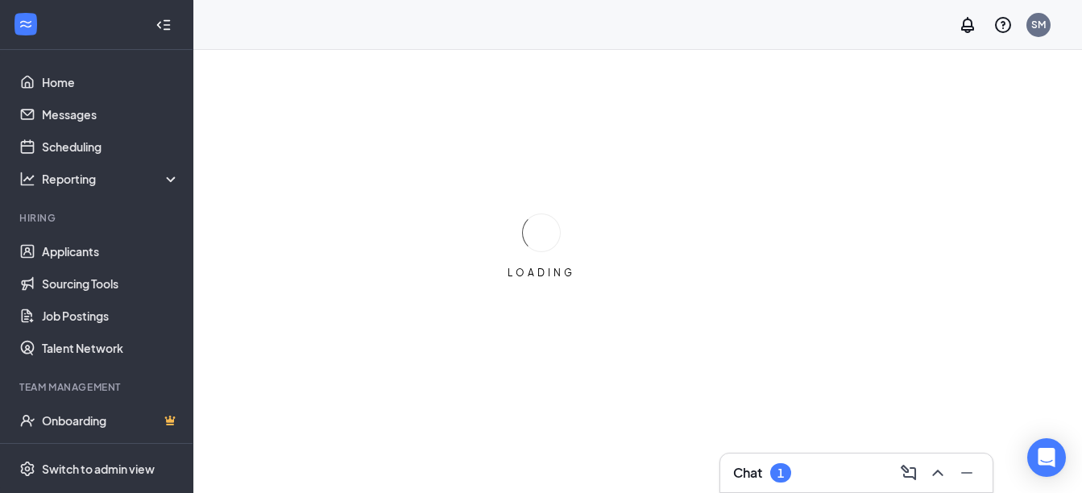  I want to click on svg: Analysis, so click(27, 179).